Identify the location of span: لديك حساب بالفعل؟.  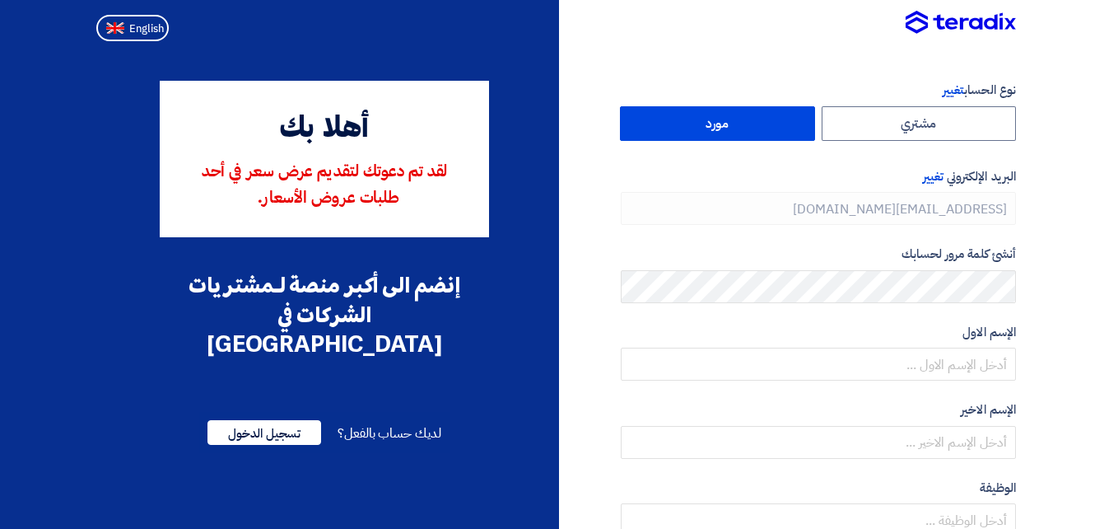
(389, 433).